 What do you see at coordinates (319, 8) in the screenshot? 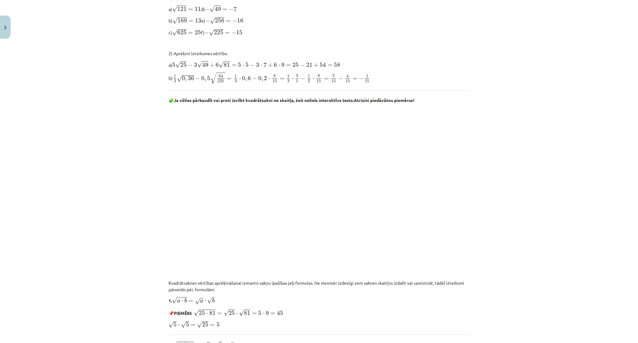
I see `p: a) d)` at bounding box center [319, 8].